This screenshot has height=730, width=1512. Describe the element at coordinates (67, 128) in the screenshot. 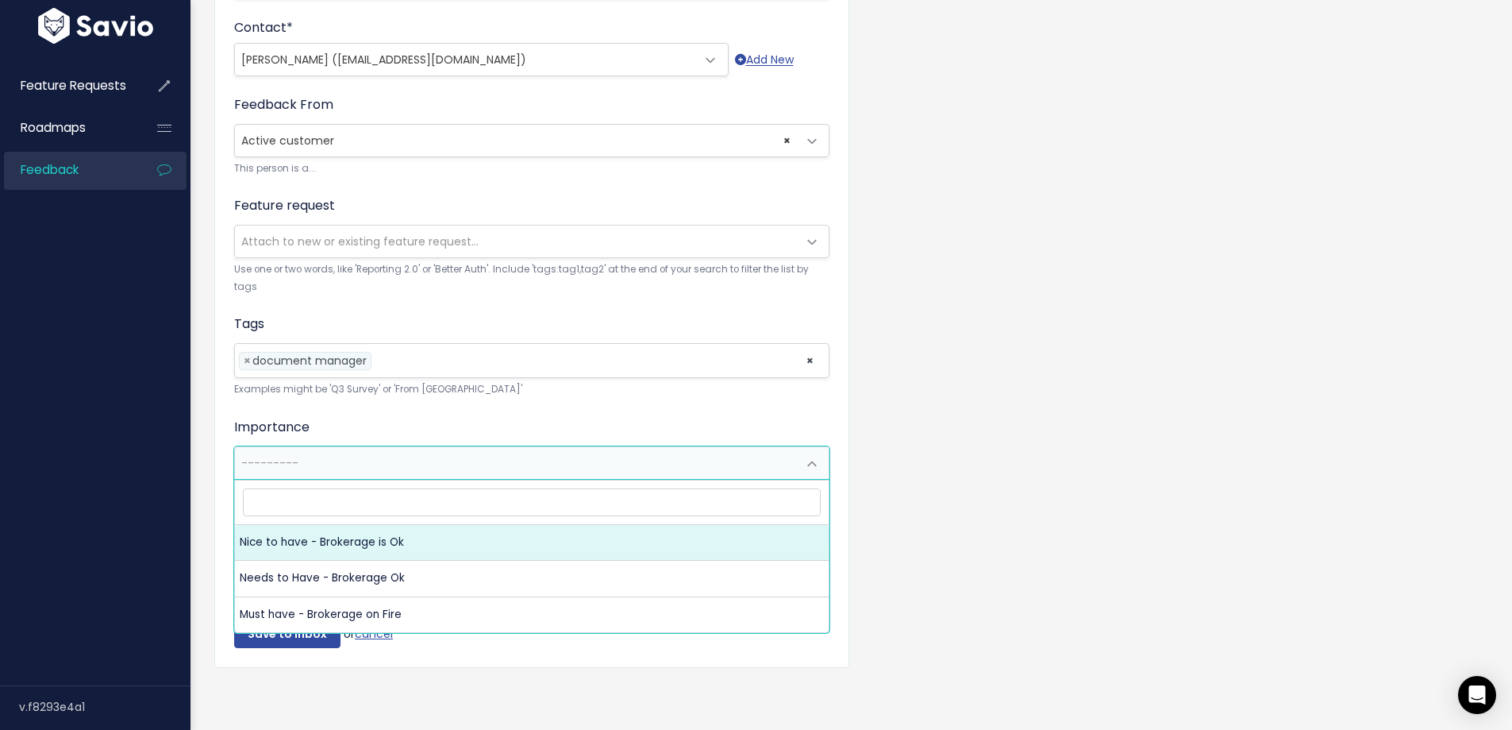

I see `a: Roadmaps` at that location.